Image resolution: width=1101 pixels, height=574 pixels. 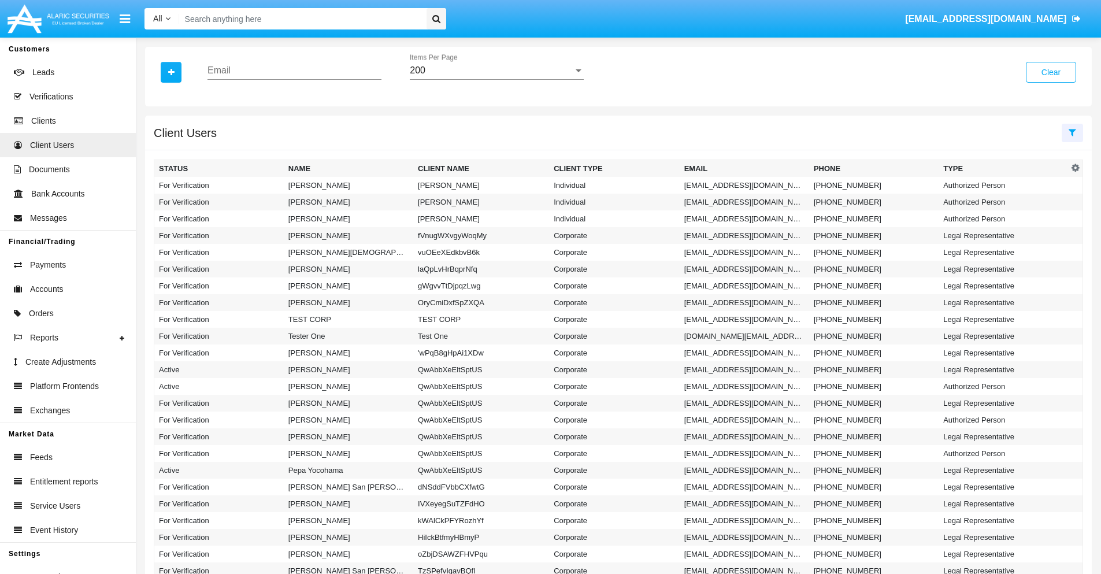 What do you see at coordinates (219, 169) in the screenshot?
I see `th: Status` at bounding box center [219, 169].